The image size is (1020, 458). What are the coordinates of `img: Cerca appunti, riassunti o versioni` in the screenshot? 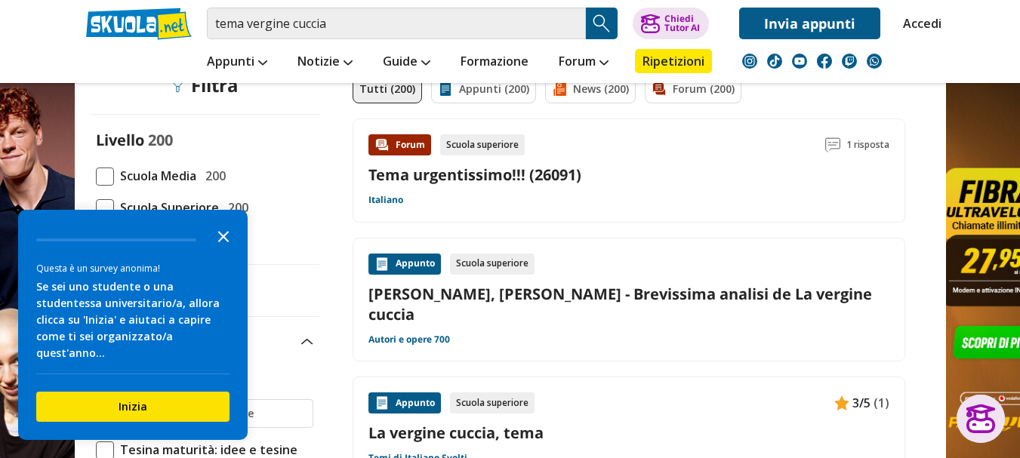 It's located at (602, 23).